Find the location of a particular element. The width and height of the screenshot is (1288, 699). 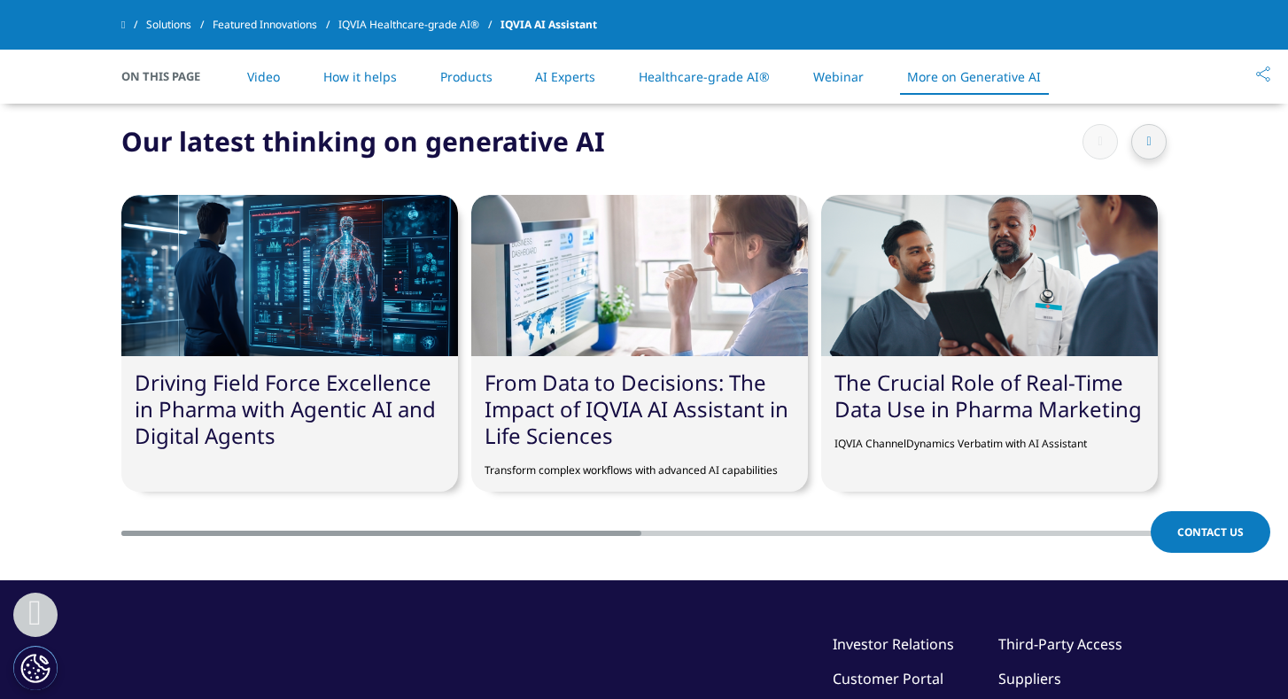

a: Products is located at coordinates (466, 76).